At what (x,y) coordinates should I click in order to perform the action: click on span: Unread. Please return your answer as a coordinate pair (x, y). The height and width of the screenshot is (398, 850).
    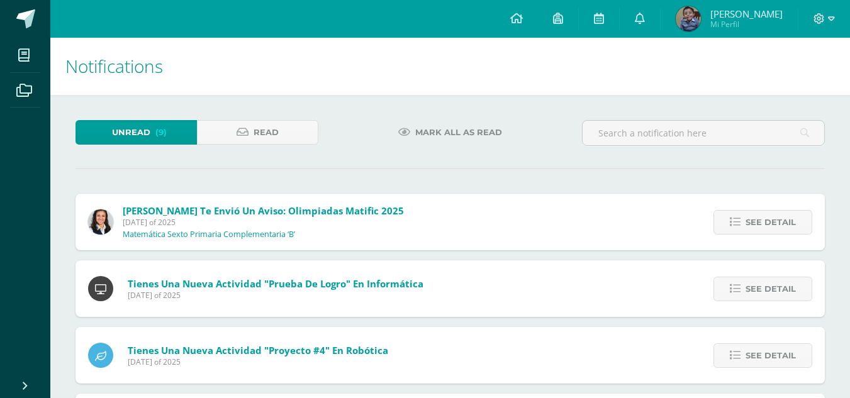
    Looking at the image, I should click on (131, 132).